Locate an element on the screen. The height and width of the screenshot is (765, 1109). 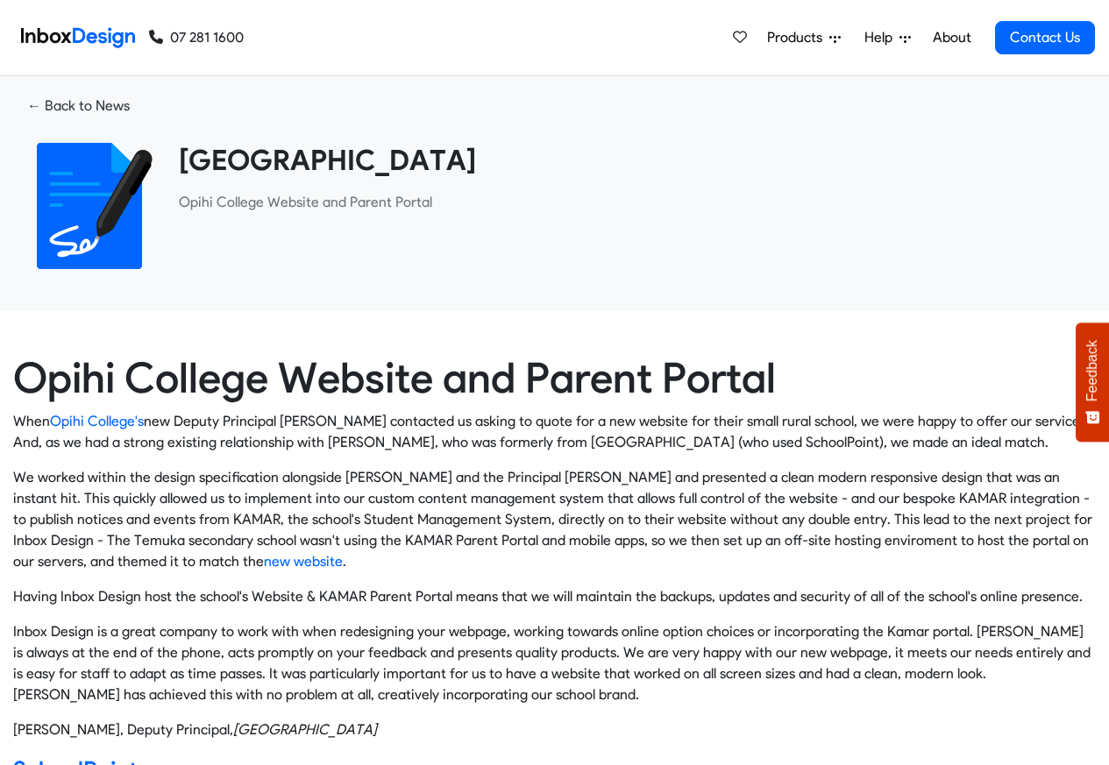
span: Products is located at coordinates (798, 38).